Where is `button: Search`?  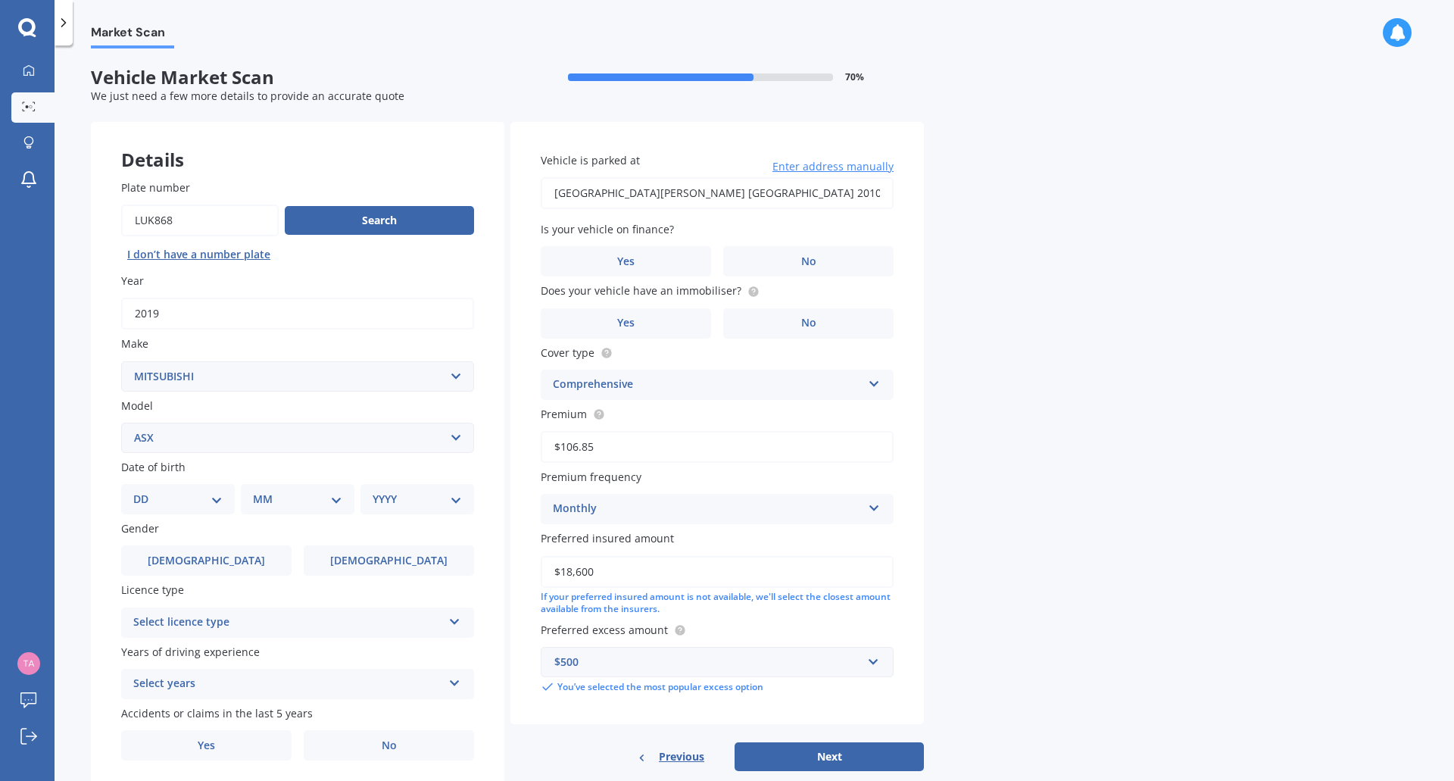 button: Search is located at coordinates (380, 220).